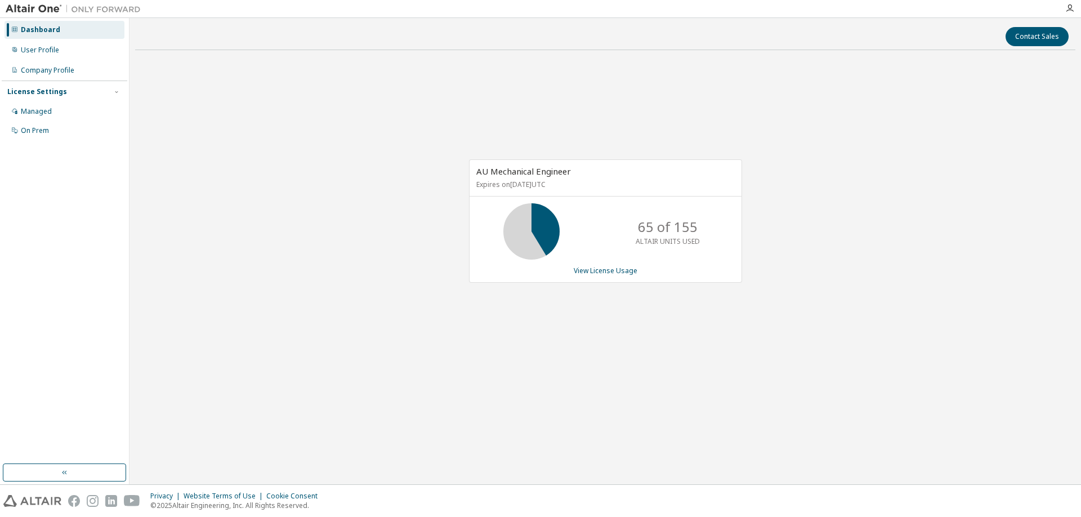 The image size is (1081, 517). I want to click on div: Dashboard, so click(41, 30).